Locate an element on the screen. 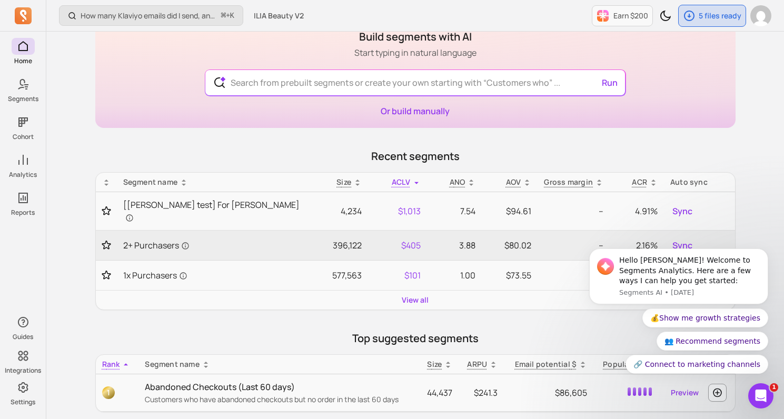 The width and height of the screenshot is (784, 419). p: 577,563 is located at coordinates (338, 275).